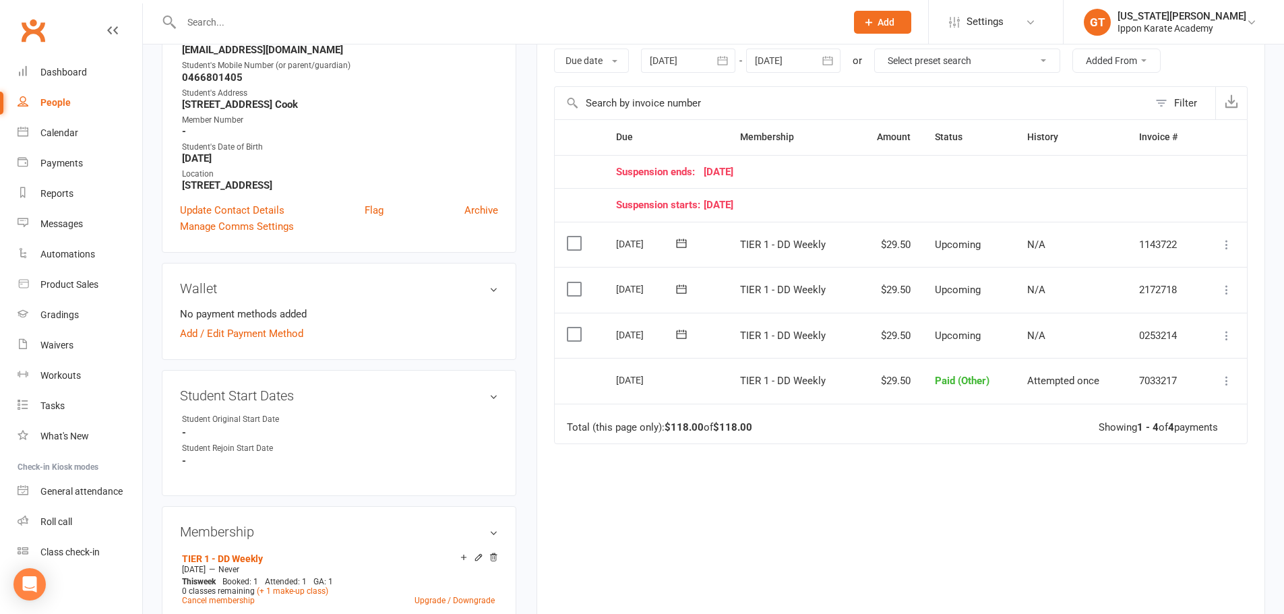 The width and height of the screenshot is (1284, 614). Describe the element at coordinates (55, 102) in the screenshot. I see `div: People` at that location.